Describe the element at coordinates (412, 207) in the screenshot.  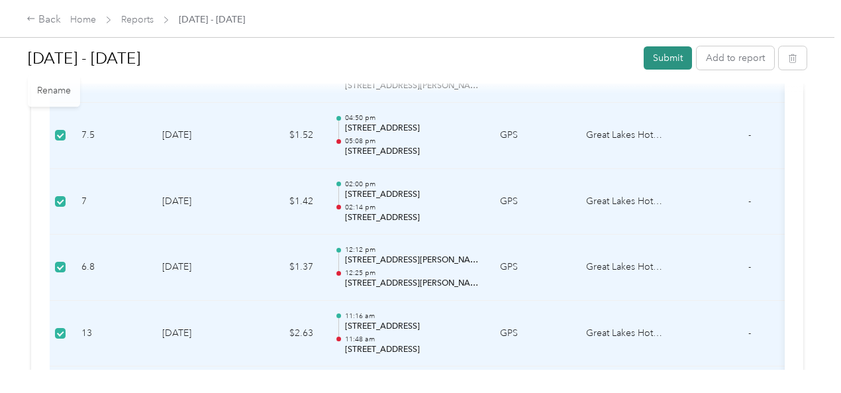
I see `p: 02:14 pm` at that location.